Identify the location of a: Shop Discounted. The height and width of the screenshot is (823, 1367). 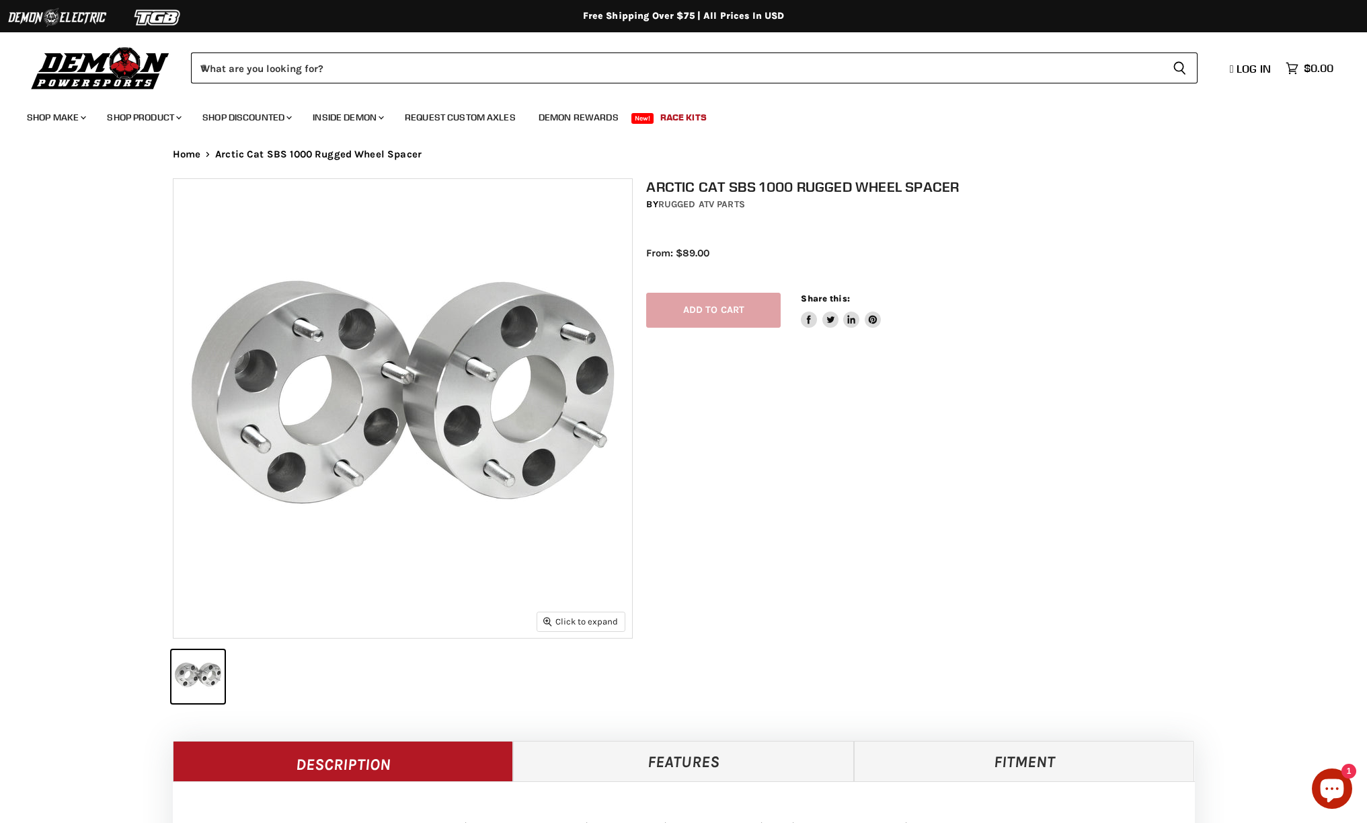
(246, 117).